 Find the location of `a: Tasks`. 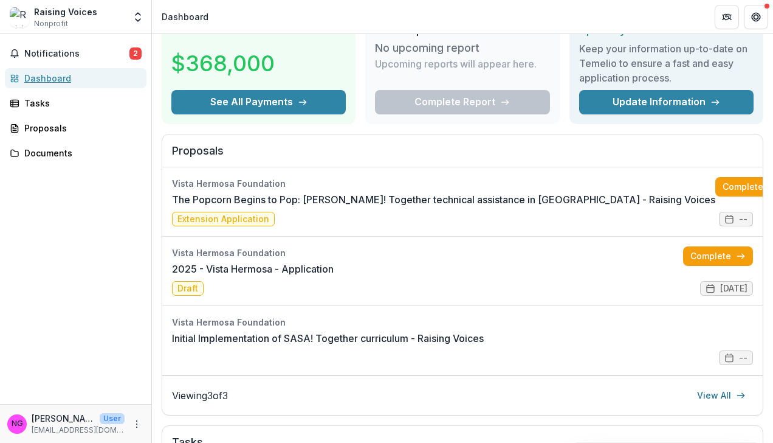

a: Tasks is located at coordinates (75, 103).